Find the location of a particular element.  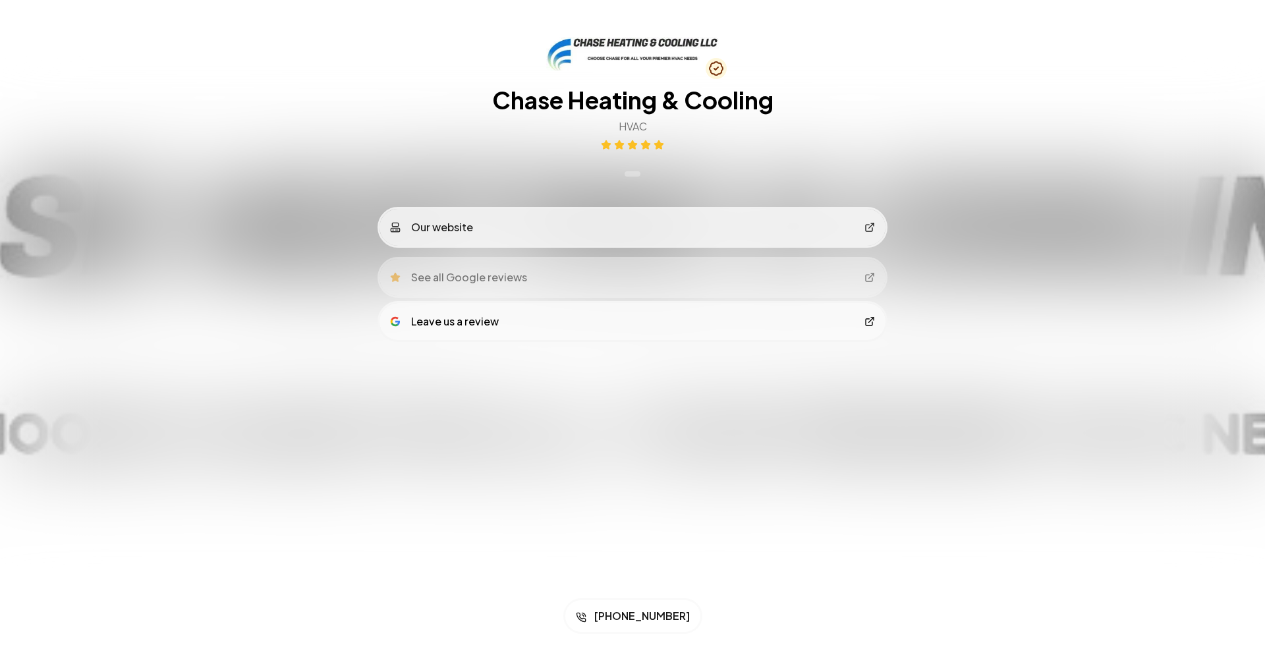

img: Chase Heating & Cooling is located at coordinates (633, 54).